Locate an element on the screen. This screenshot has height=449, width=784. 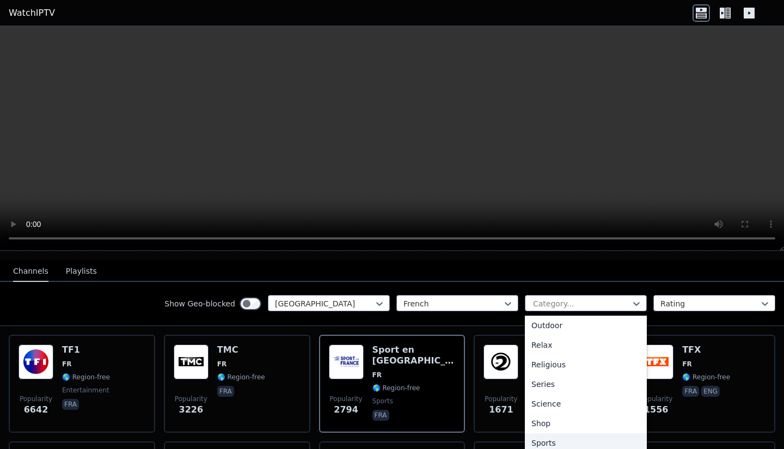
h6: TFX is located at coordinates (706, 350).